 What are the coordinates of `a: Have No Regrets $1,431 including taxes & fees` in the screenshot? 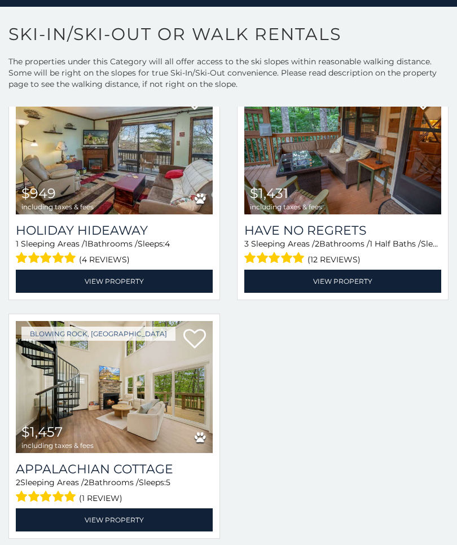 It's located at (342, 148).